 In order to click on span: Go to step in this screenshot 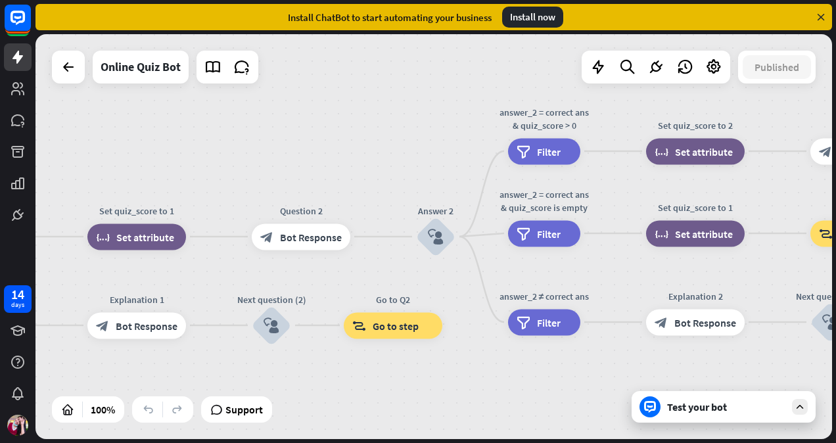, I will do `click(396, 325)`.